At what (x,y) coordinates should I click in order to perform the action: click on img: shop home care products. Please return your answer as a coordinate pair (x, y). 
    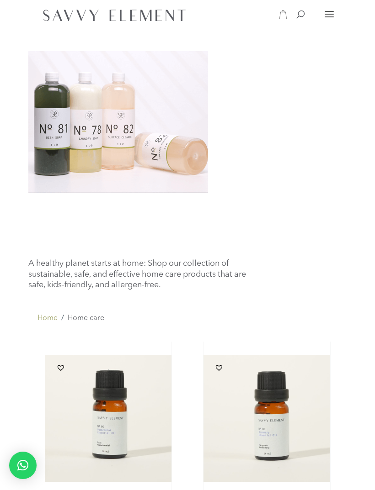
    Looking at the image, I should click on (118, 122).